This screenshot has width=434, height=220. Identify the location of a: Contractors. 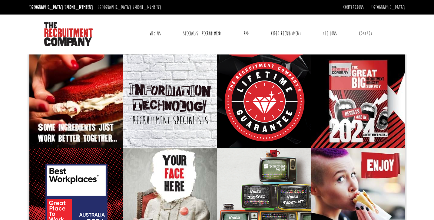
(354, 7).